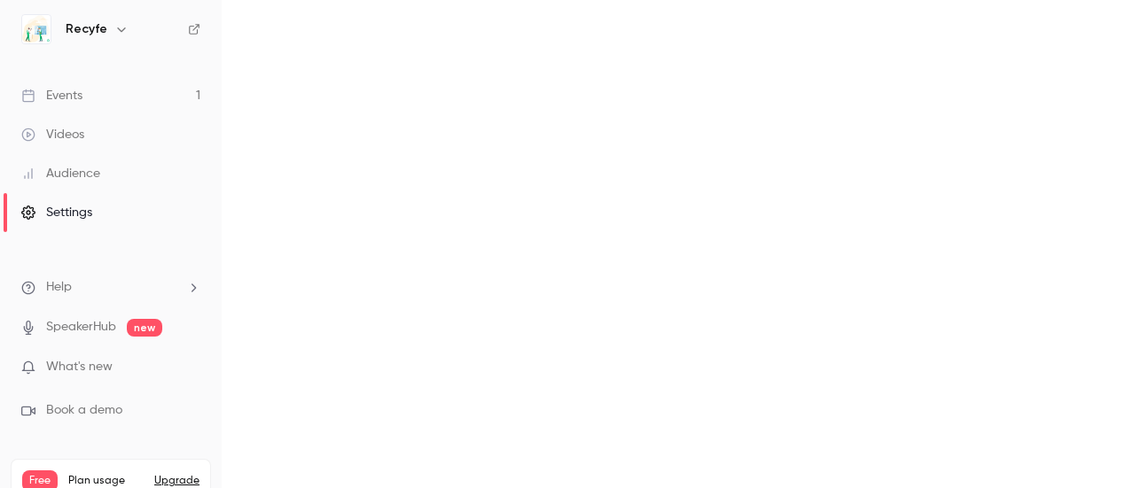 This screenshot has height=488, width=1135. I want to click on div: Videos, so click(52, 135).